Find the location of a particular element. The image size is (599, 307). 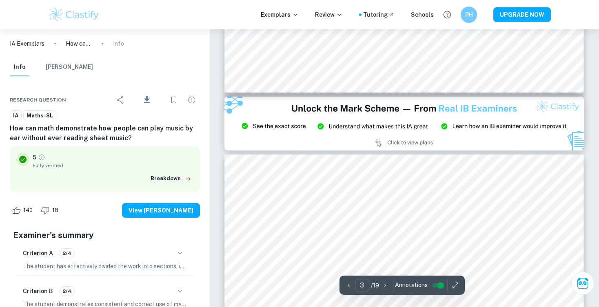

p: The student has effectively divided the work into sections, including an introduction, body and c... is located at coordinates (105, 266).